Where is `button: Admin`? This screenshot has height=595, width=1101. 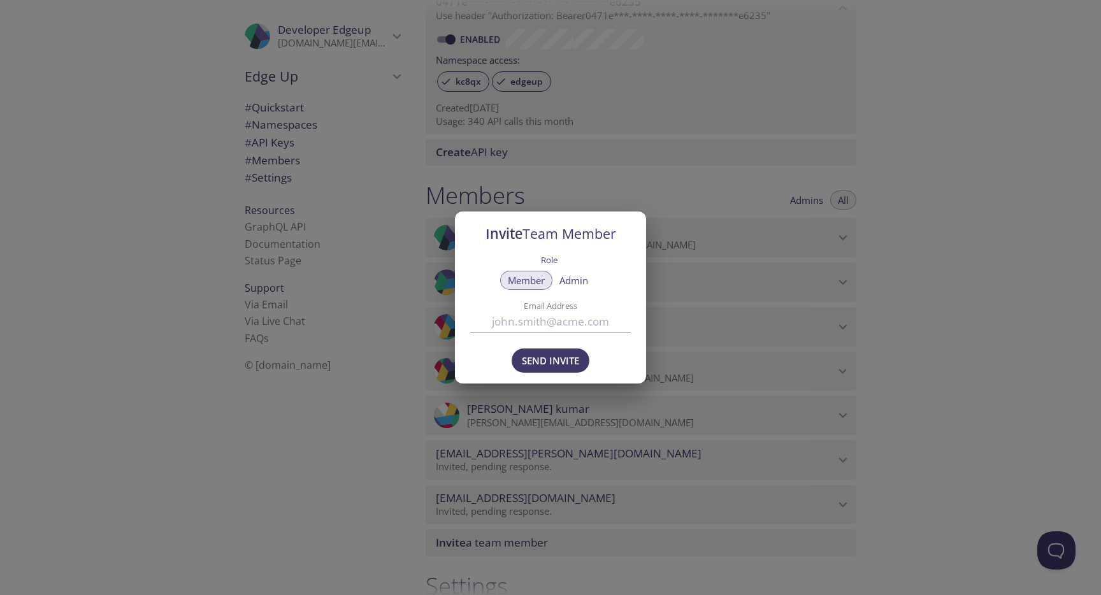
button: Admin is located at coordinates (573, 280).